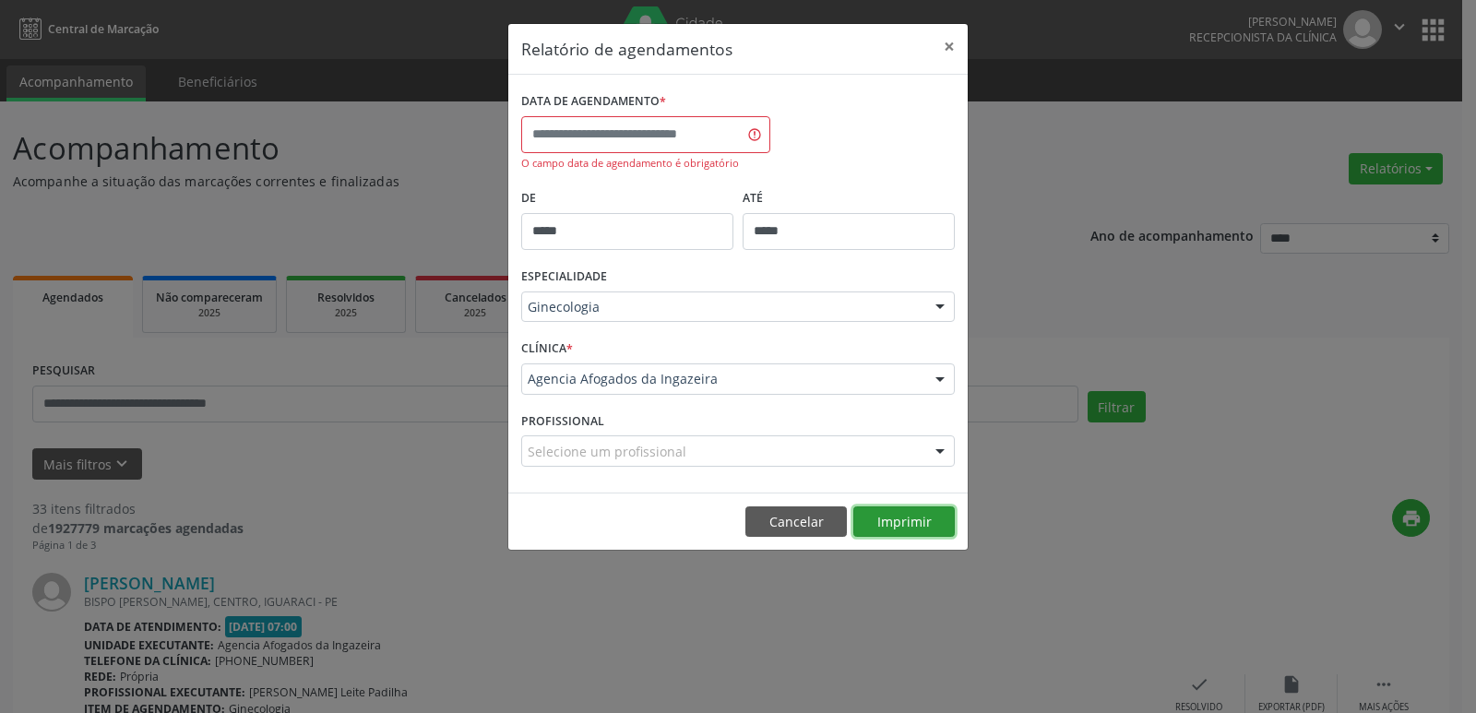 The height and width of the screenshot is (713, 1476). What do you see at coordinates (607, 451) in the screenshot?
I see `span: Selecione um profissional` at bounding box center [607, 451].